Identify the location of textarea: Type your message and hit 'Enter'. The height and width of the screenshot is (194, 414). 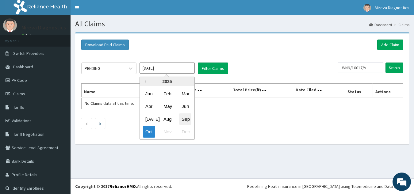
(60, 140).